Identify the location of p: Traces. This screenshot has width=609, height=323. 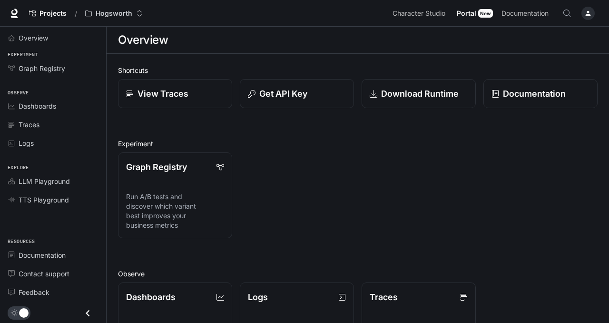
(383, 296).